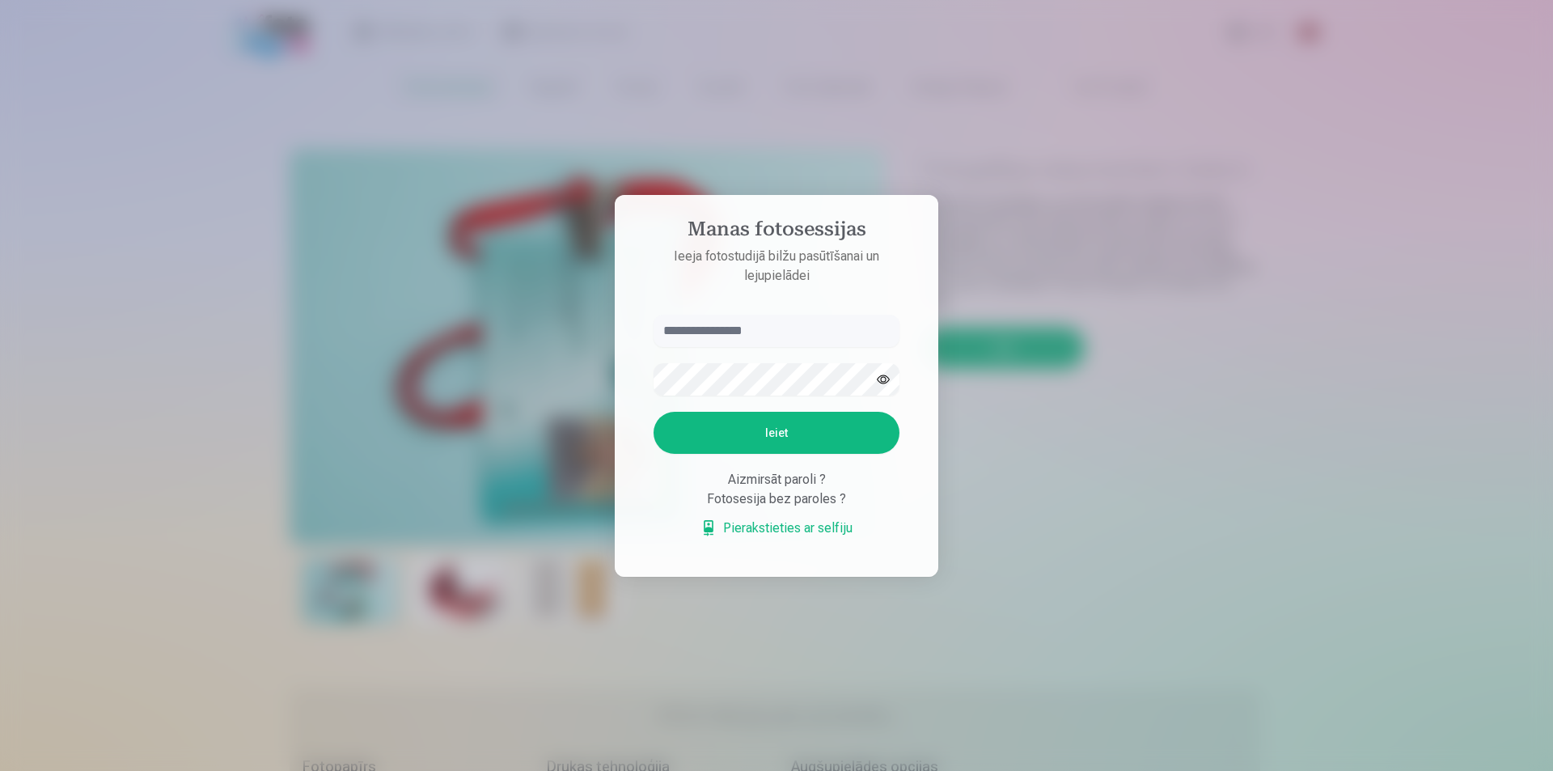  Describe the element at coordinates (777, 480) in the screenshot. I see `div: Aizmirsāt paroli ?` at that location.